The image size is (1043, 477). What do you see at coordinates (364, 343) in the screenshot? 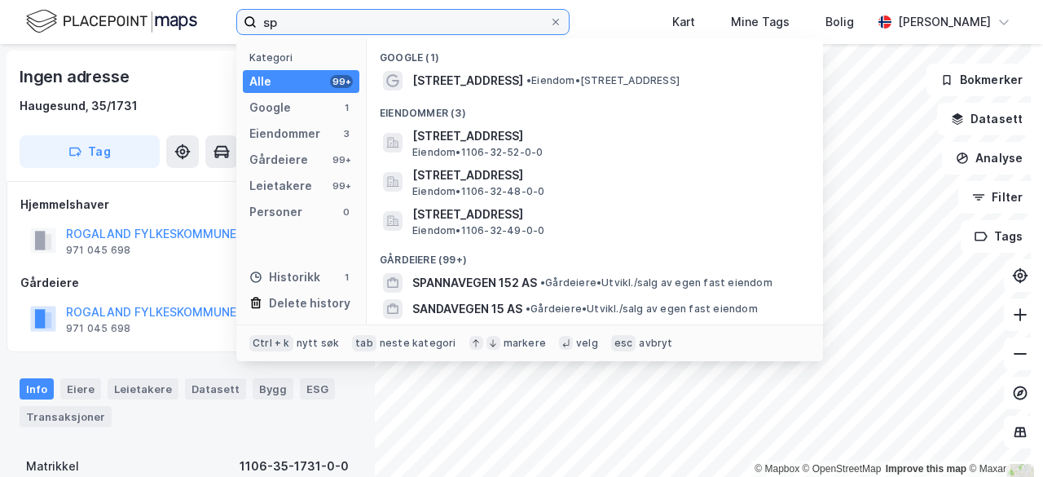
I see `div: tab` at bounding box center [364, 343].